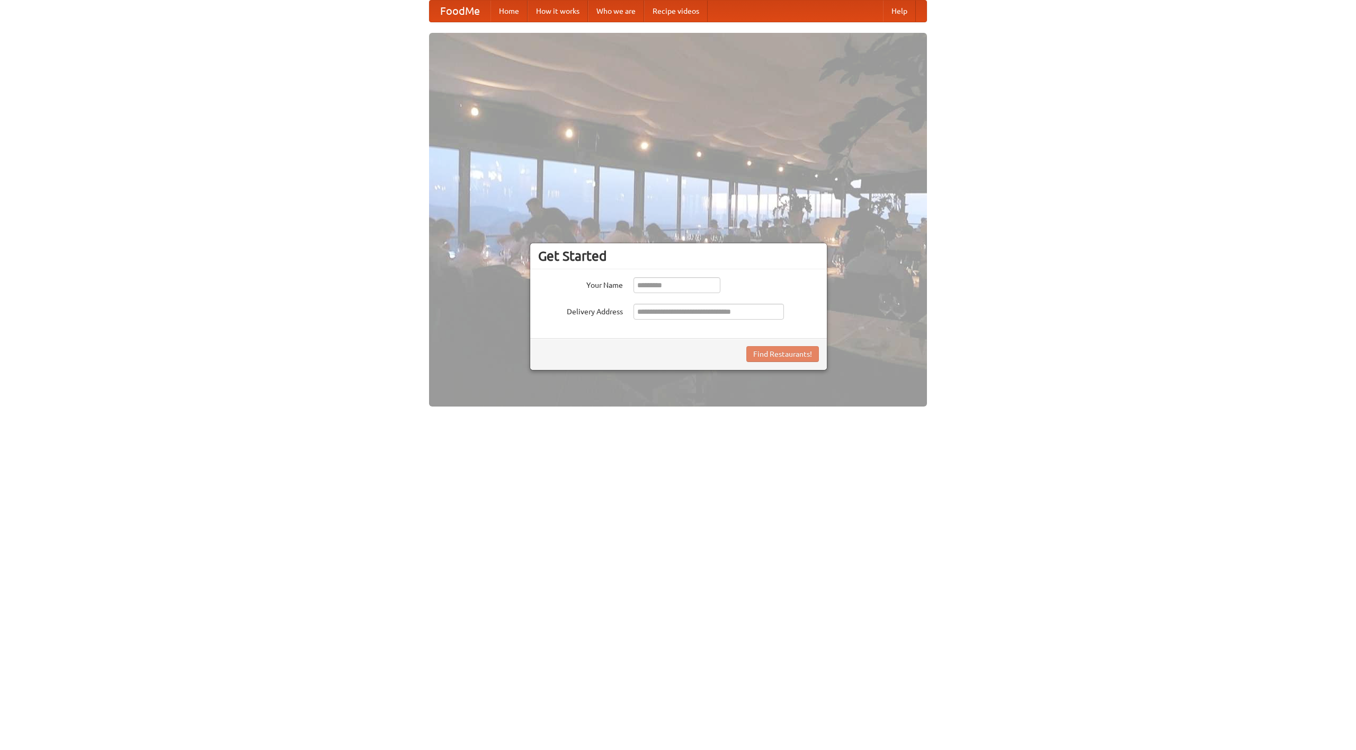 This screenshot has width=1356, height=750. I want to click on label: Your Name, so click(581, 283).